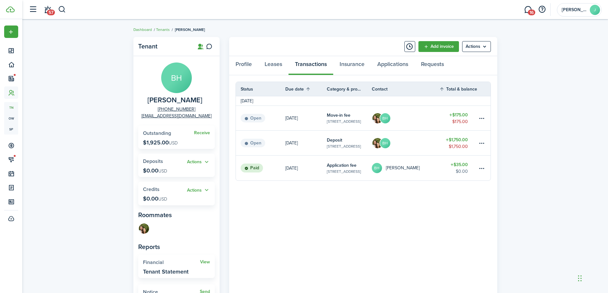  I want to click on panel-main-subtitle: Roommates, so click(177, 215).